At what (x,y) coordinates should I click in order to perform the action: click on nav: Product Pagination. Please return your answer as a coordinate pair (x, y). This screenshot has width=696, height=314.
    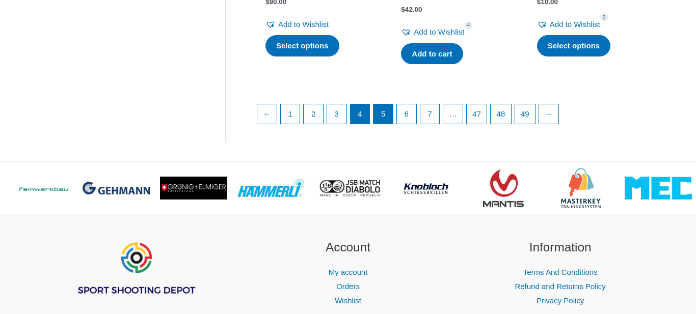
    Looking at the image, I should click on (454, 117).